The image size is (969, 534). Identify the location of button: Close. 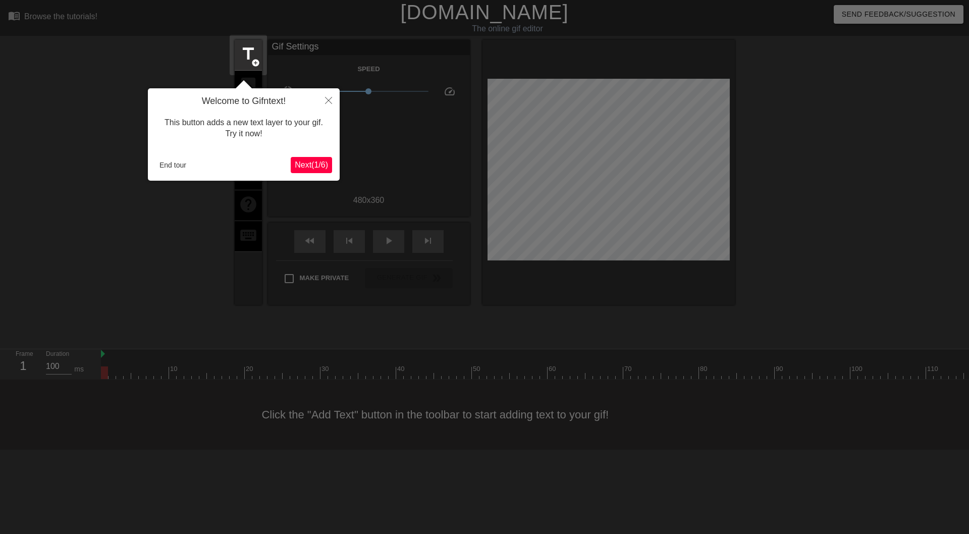
(329, 100).